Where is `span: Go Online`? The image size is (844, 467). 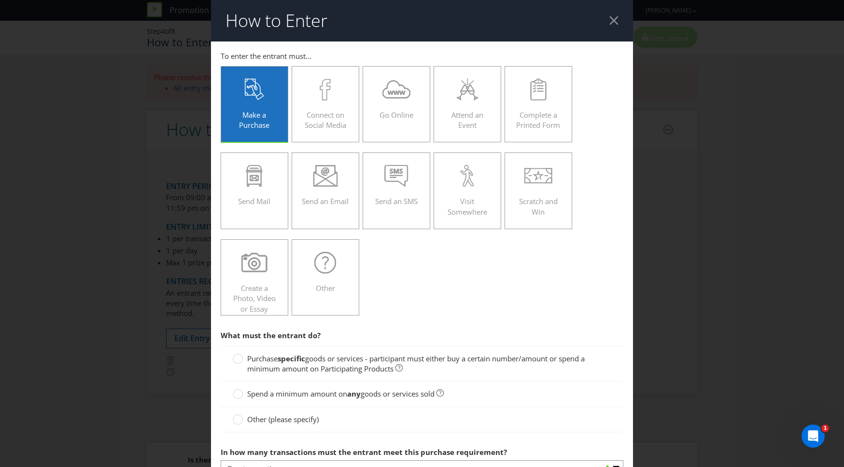
span: Go Online is located at coordinates (396, 115).